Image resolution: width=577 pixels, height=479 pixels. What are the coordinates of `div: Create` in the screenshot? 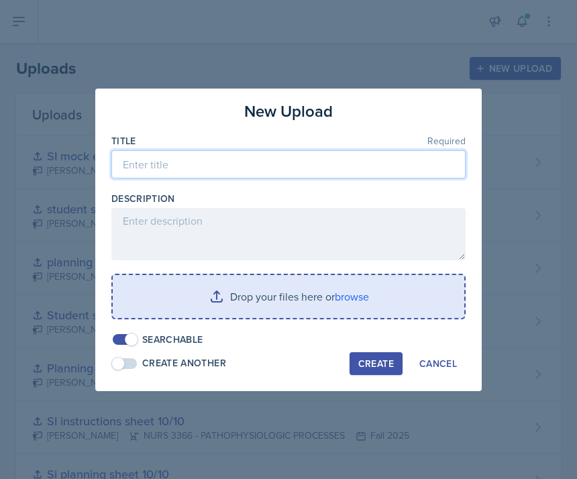 It's located at (375, 363).